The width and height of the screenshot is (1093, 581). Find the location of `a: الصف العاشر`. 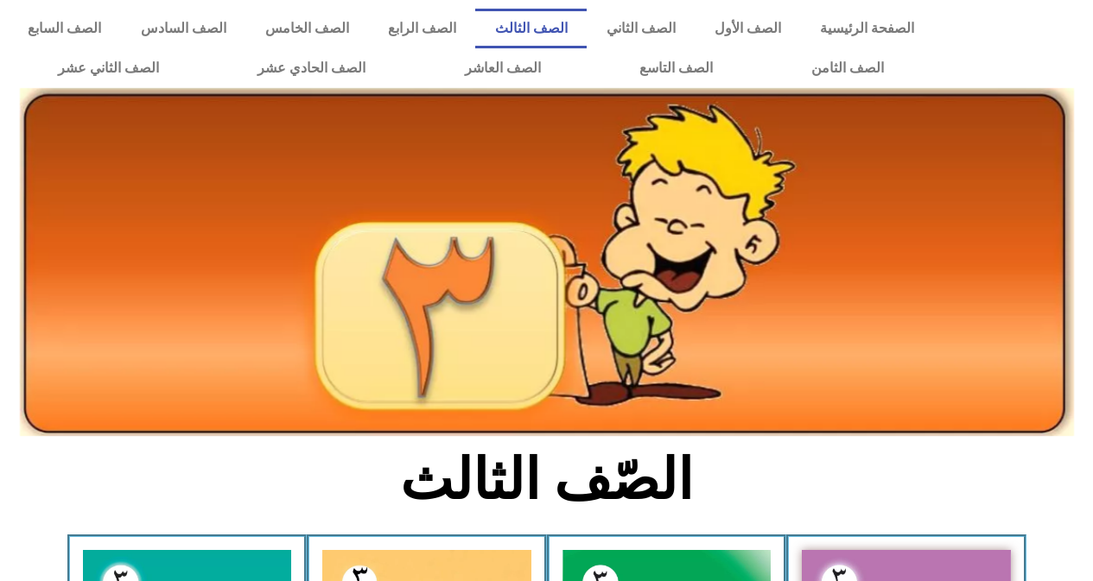

a: الصف العاشر is located at coordinates (503, 68).